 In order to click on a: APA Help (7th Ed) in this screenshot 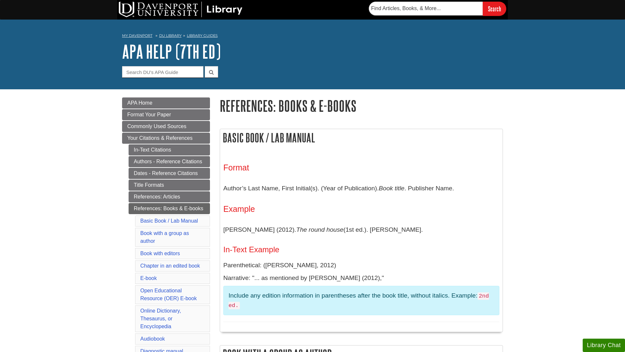, I will do `click(171, 51)`.